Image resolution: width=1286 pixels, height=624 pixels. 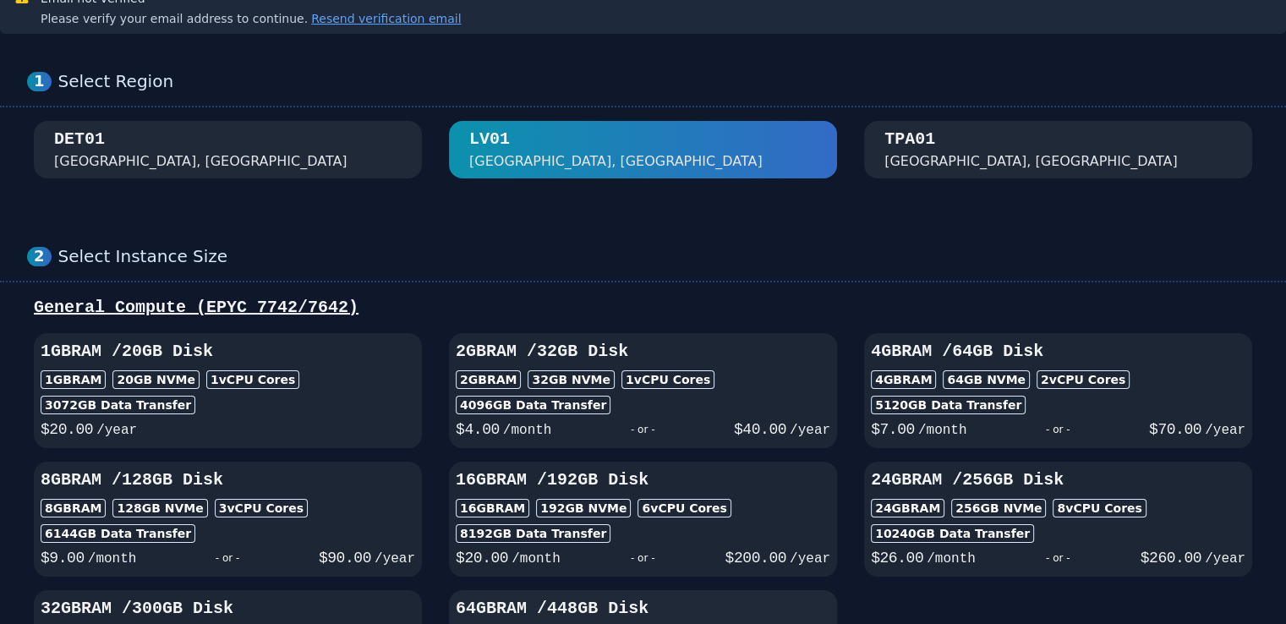 I want to click on div: 2 vCPU Cores, so click(x=1083, y=380).